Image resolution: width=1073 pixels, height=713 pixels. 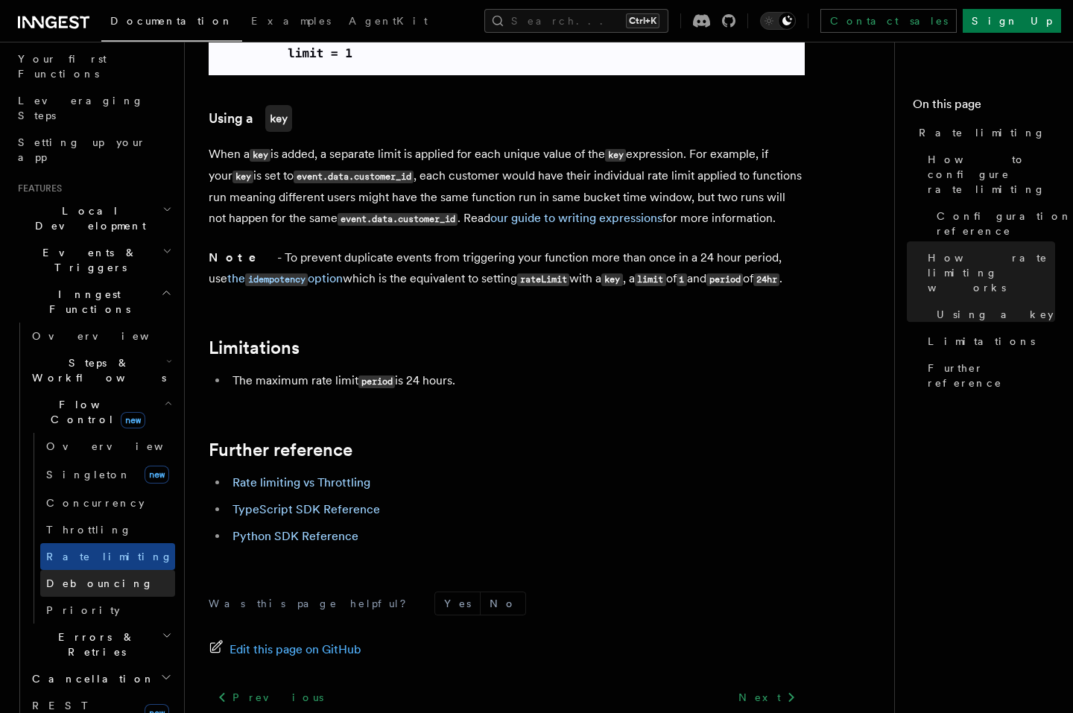 I want to click on a: Using a key, so click(x=993, y=315).